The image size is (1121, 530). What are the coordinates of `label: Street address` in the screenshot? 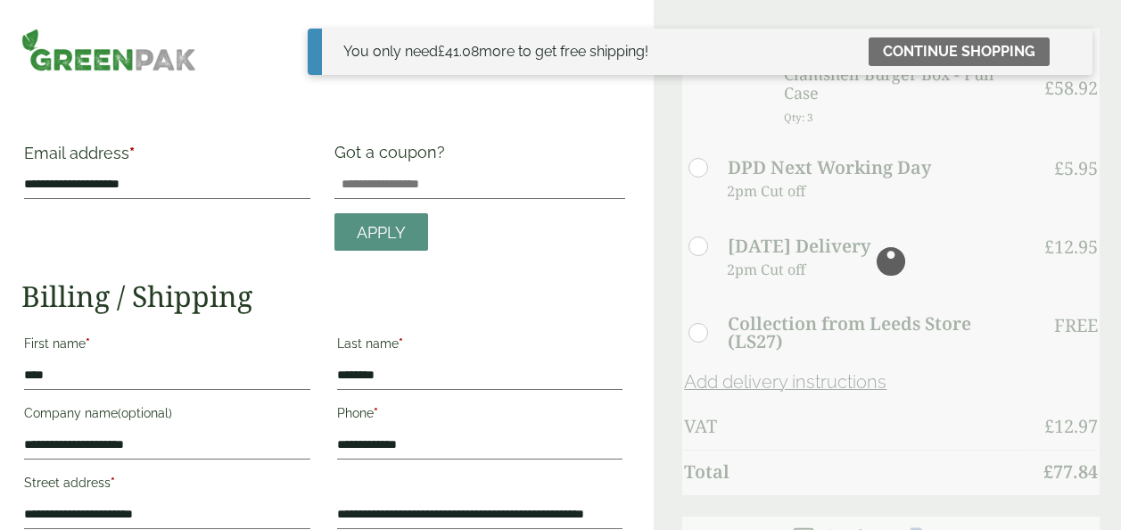 It's located at (167, 485).